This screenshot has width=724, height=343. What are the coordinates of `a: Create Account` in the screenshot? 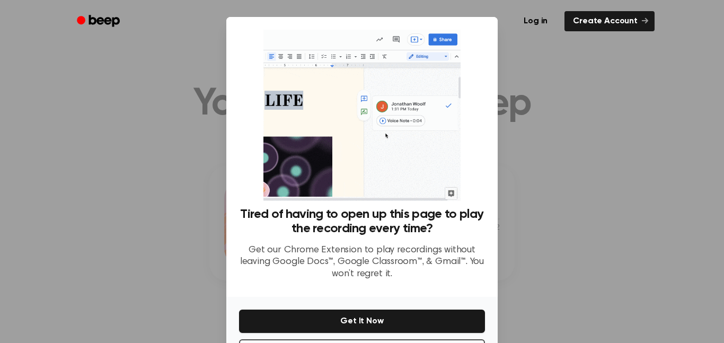 It's located at (610, 21).